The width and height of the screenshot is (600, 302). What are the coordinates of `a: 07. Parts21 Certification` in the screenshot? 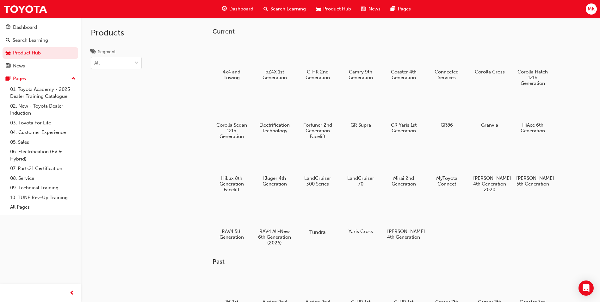 It's located at (43, 168).